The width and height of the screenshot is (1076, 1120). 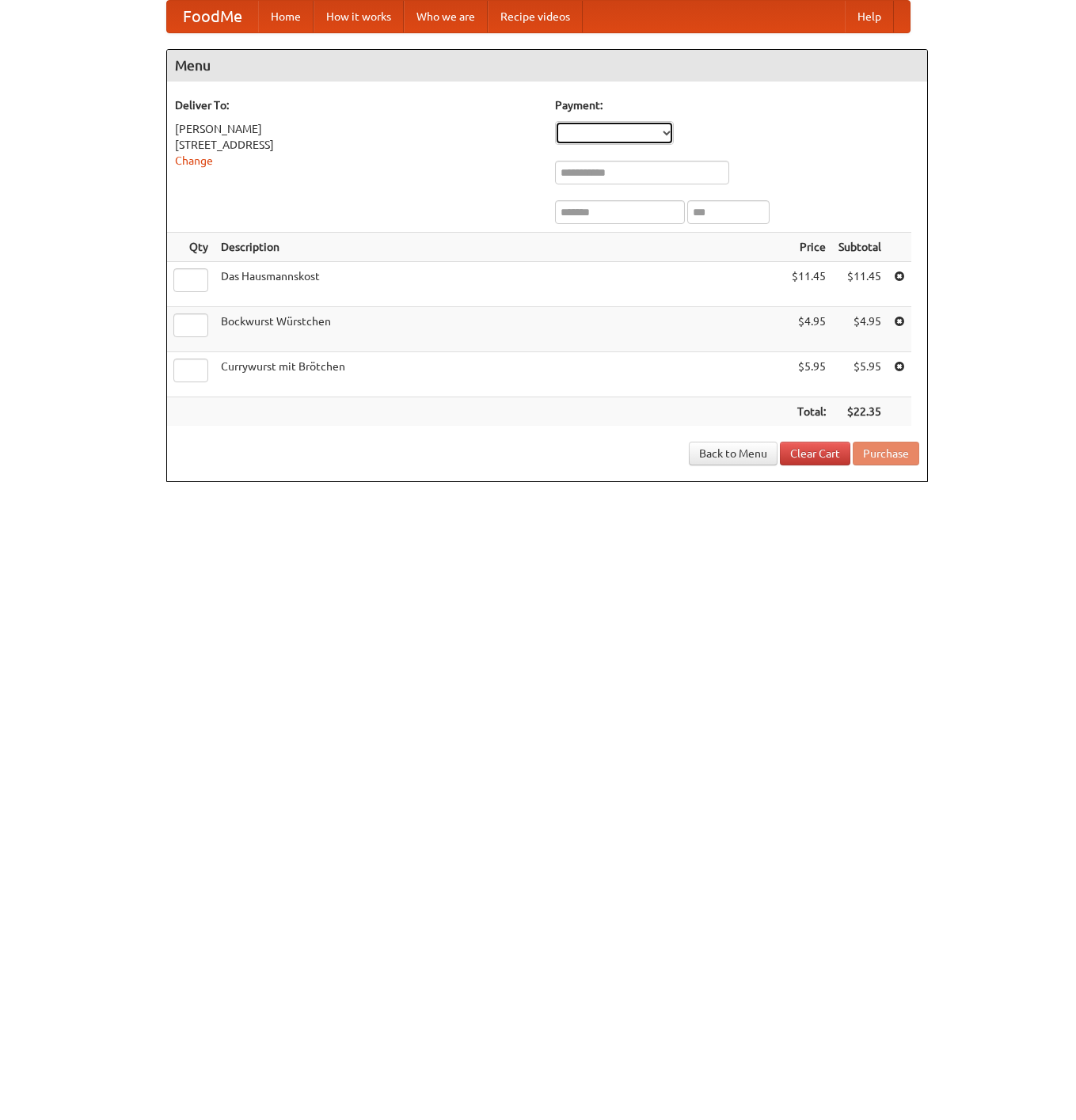 I want to click on h5: Payment:, so click(x=737, y=105).